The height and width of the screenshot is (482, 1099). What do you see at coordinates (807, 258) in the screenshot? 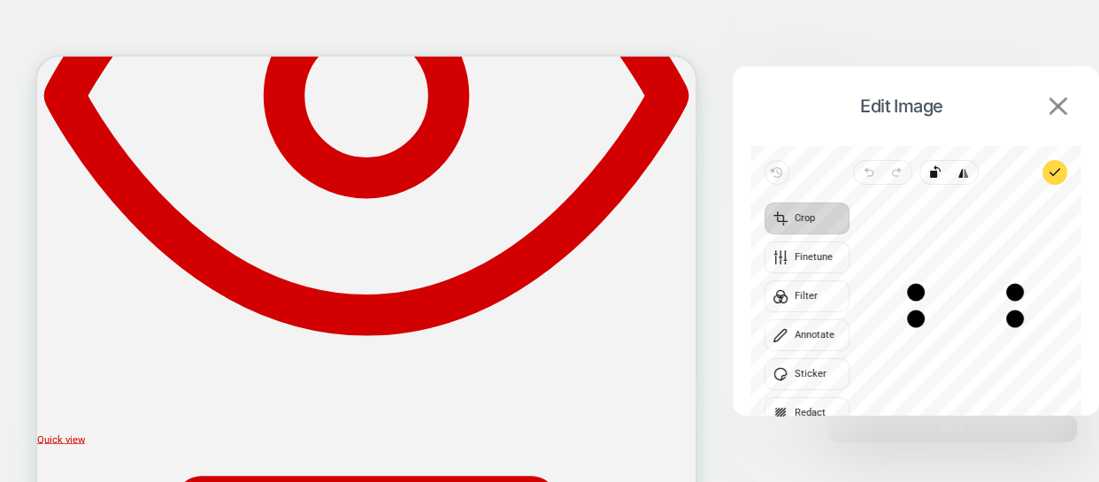
I see `button: Finetune` at bounding box center [807, 258].